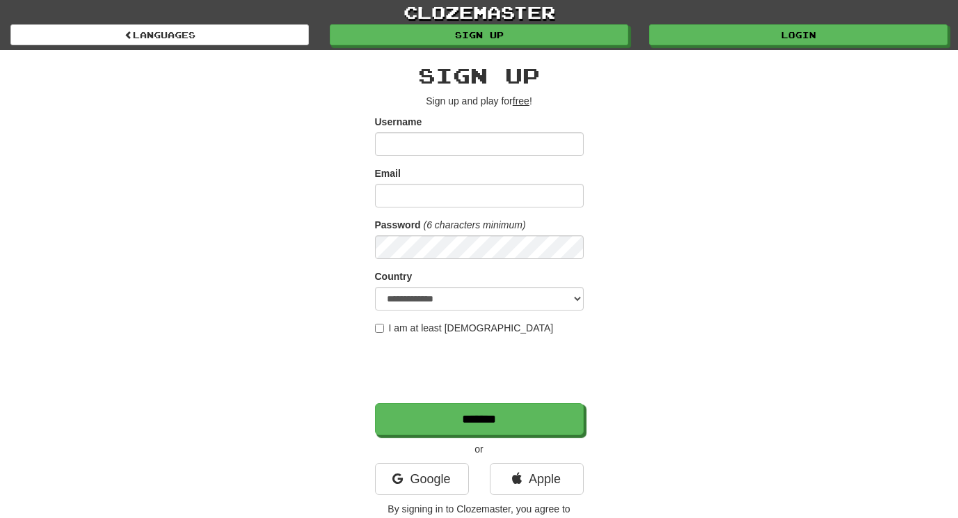 The image size is (958, 518). I want to click on em: (6 characters minimum), so click(474, 225).